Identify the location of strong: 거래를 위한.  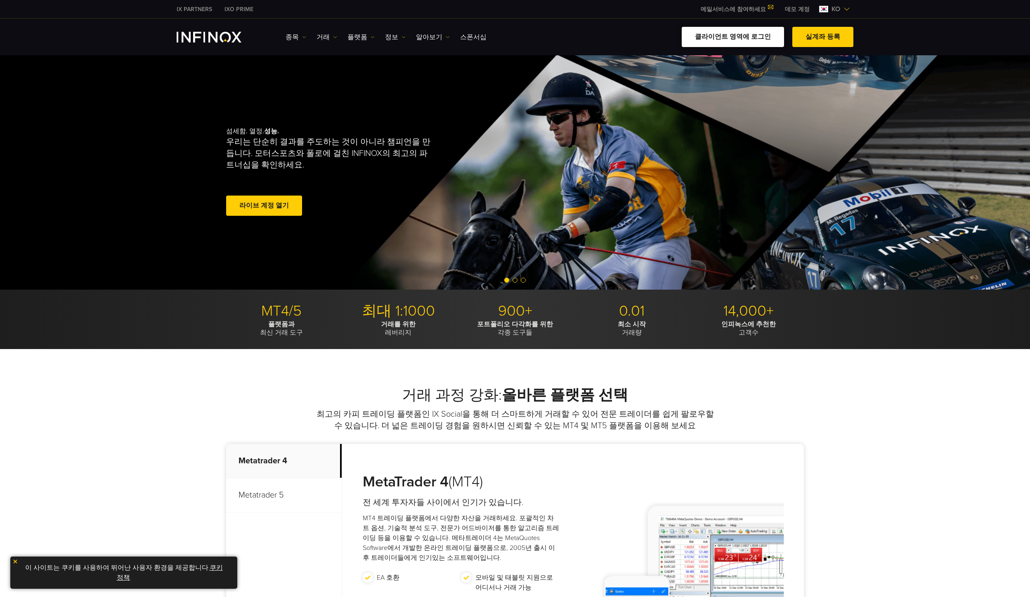
(398, 324).